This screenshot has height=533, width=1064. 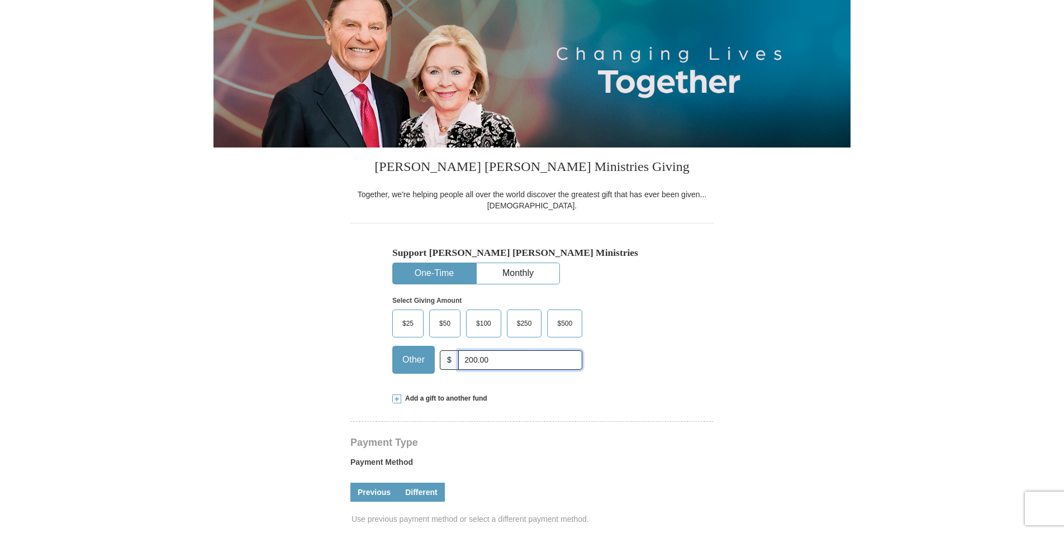 I want to click on span: $500, so click(x=564, y=323).